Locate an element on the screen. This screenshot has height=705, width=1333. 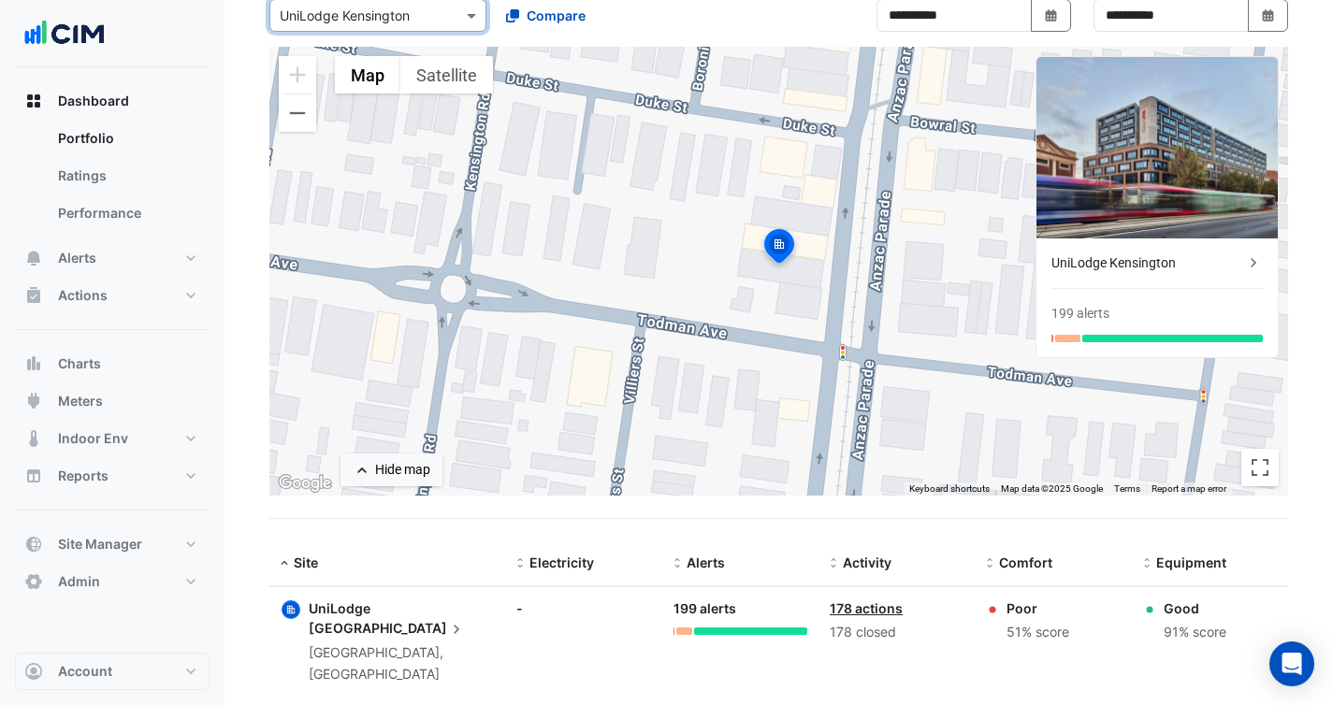
span: Compare is located at coordinates (556, 15).